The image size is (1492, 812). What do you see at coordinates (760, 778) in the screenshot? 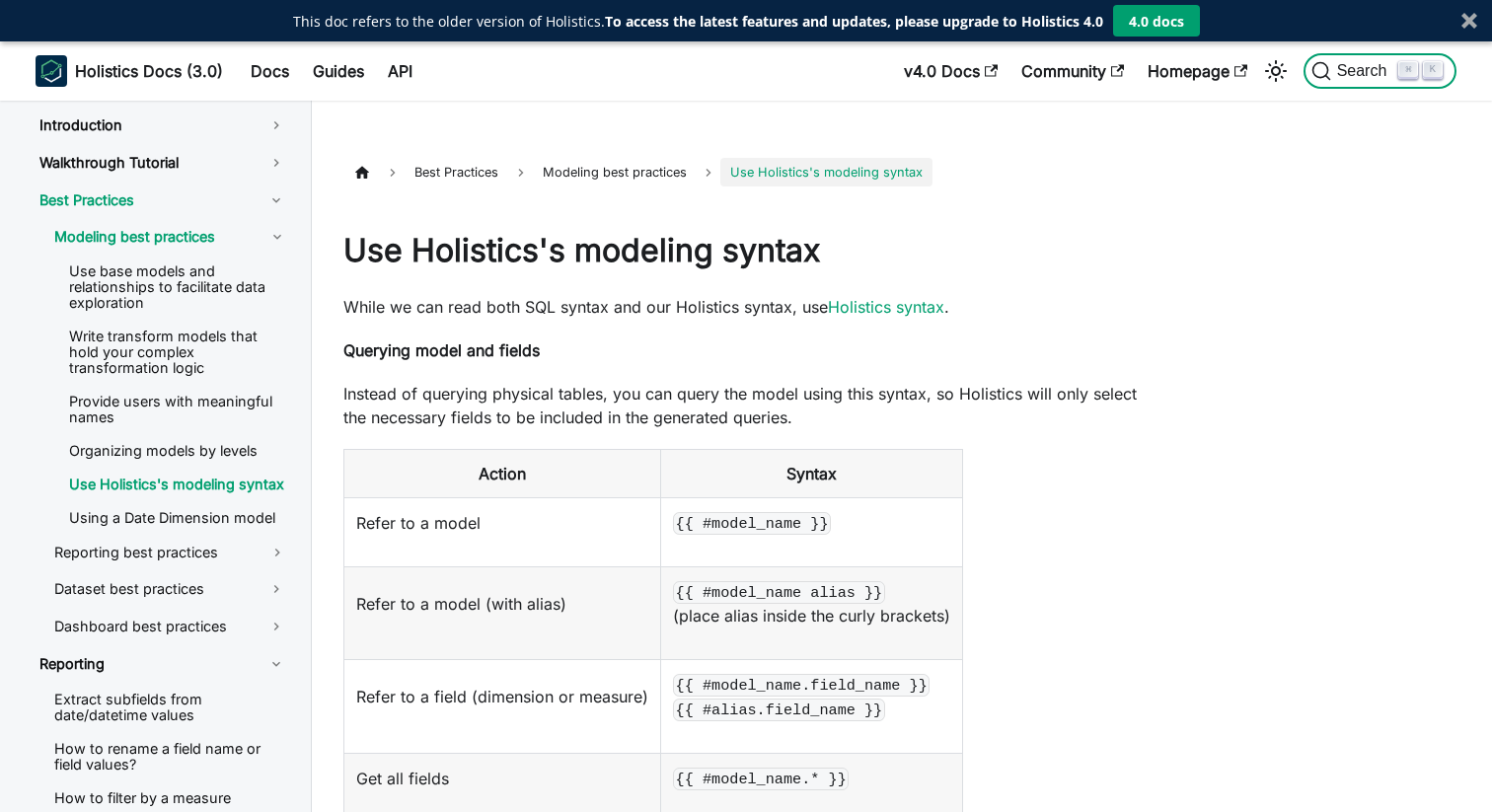
I see `code: {{ #model_name.* }}` at bounding box center [760, 778].